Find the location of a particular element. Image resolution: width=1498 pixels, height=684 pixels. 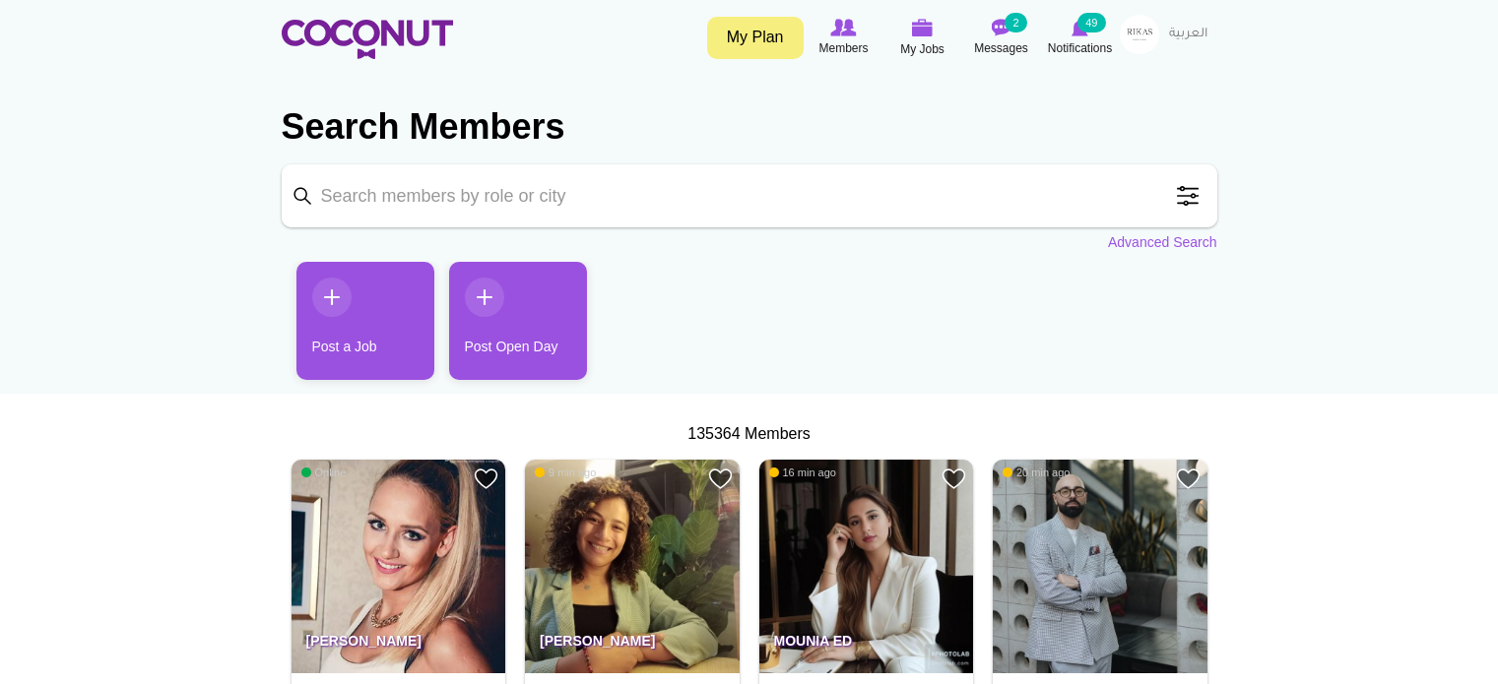

a: My Plan is located at coordinates (755, 37).